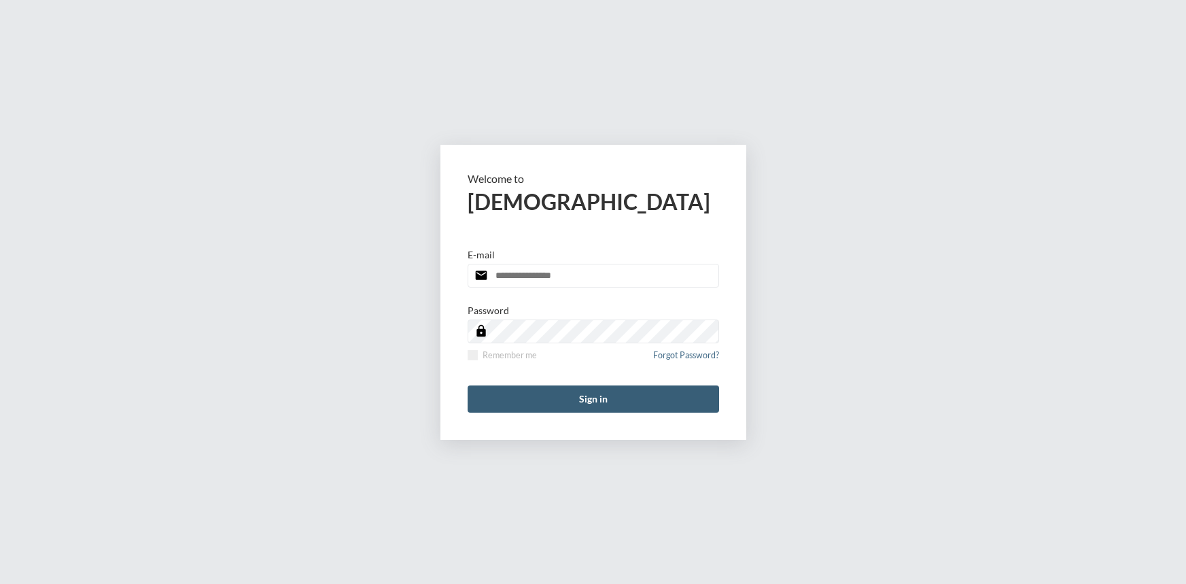 The width and height of the screenshot is (1186, 584). What do you see at coordinates (488, 310) in the screenshot?
I see `p: Password` at bounding box center [488, 310].